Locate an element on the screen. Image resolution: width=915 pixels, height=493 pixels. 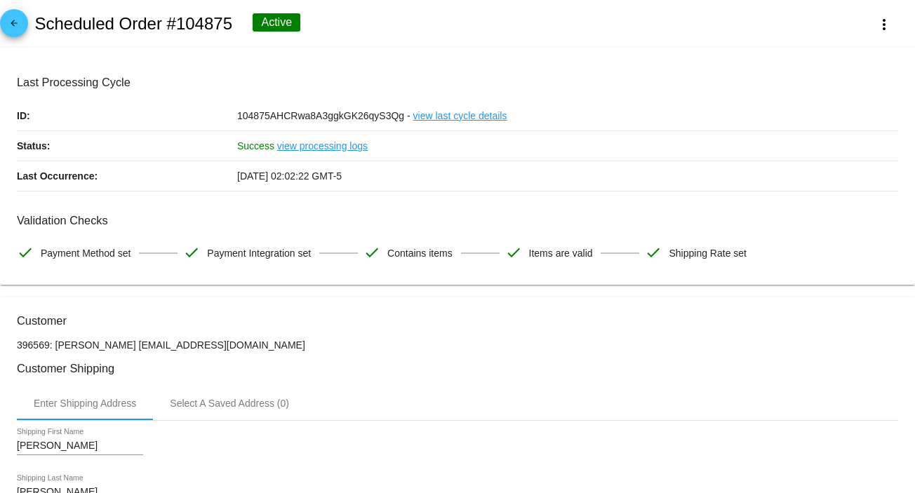
p: Last Occurrence: is located at coordinates (127, 176).